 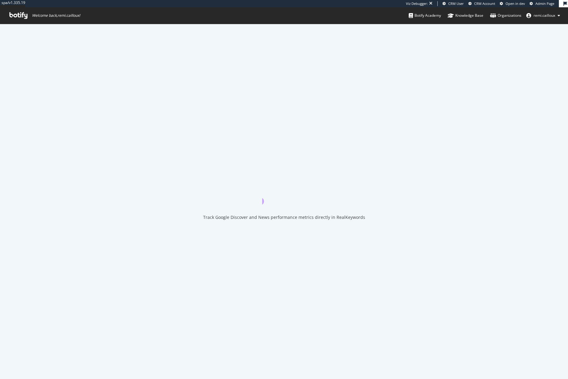 I want to click on div: Viz Debugger:, so click(x=417, y=4).